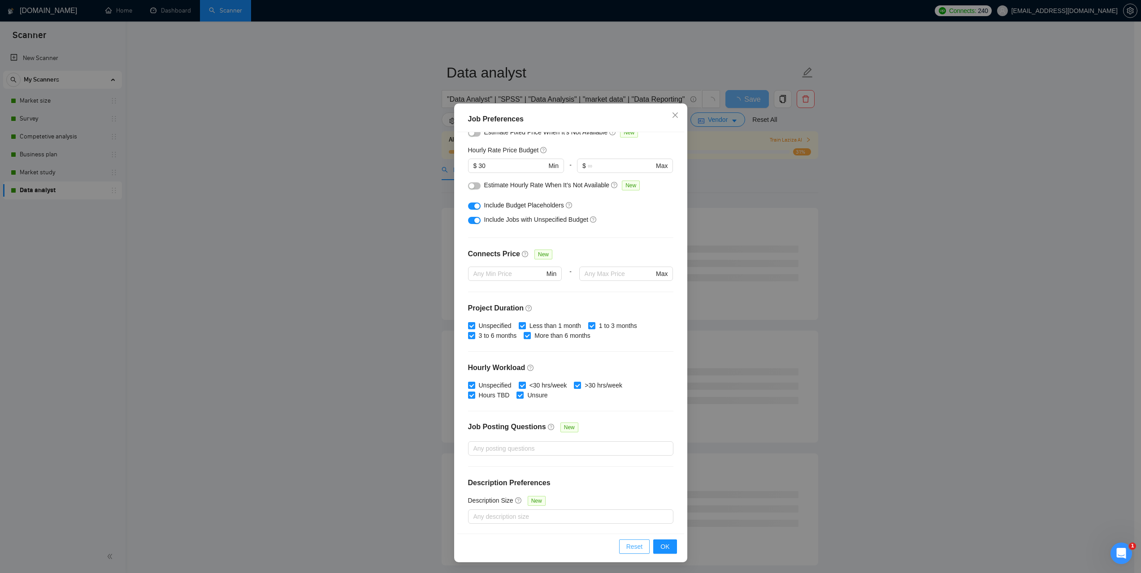 The width and height of the screenshot is (1141, 573). What do you see at coordinates (547, 185) in the screenshot?
I see `span: Estimate Hourly Rate When It’s Not Available` at bounding box center [547, 185].